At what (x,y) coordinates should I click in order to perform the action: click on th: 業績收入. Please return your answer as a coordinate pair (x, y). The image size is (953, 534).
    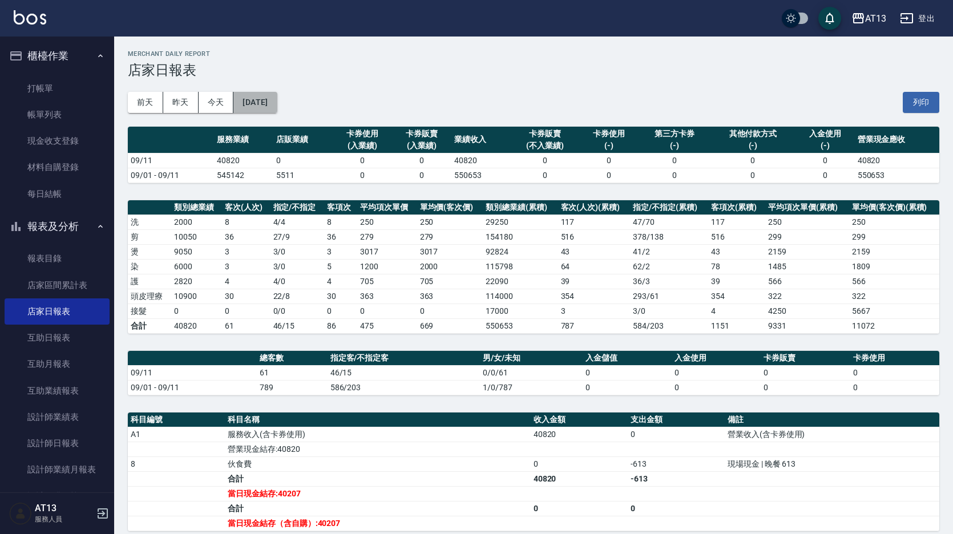
    Looking at the image, I should click on (481, 140).